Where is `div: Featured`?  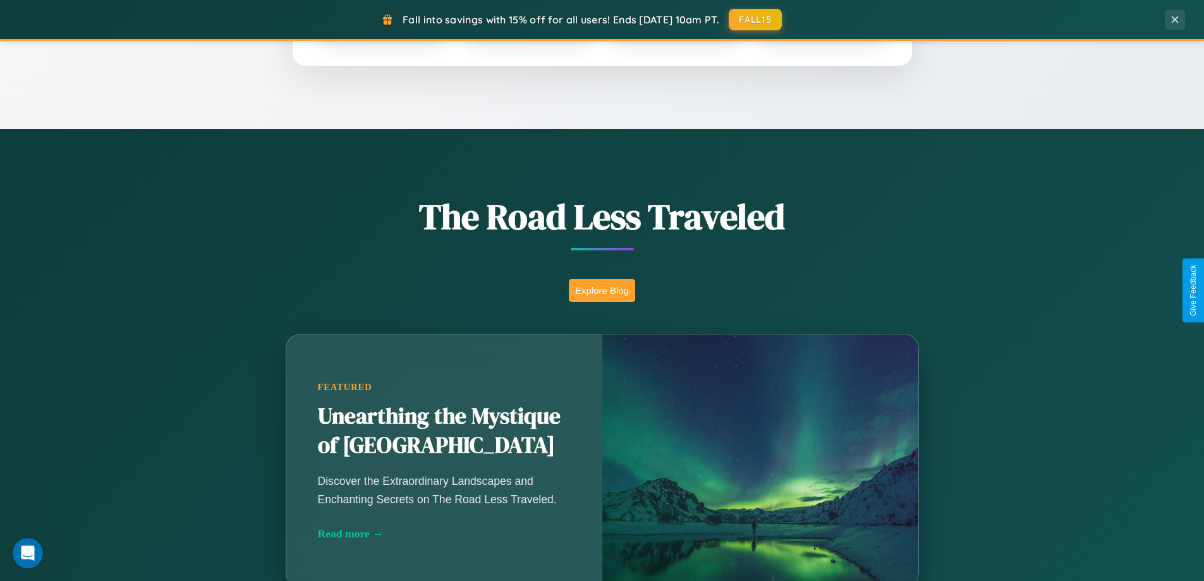
div: Featured is located at coordinates (444, 387).